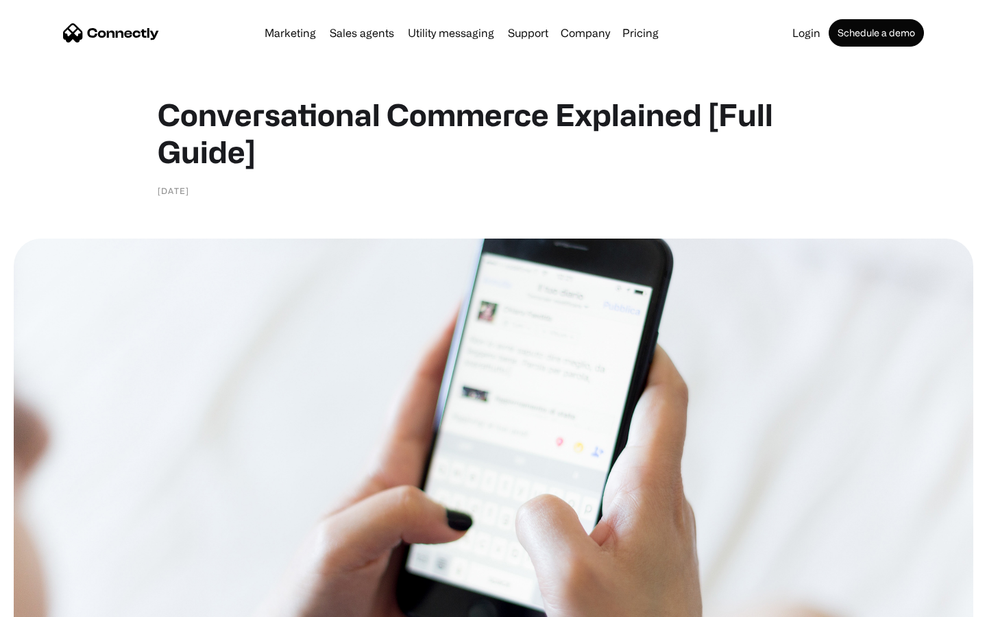 This screenshot has height=617, width=987. Describe the element at coordinates (290, 33) in the screenshot. I see `a: Marketing` at that location.